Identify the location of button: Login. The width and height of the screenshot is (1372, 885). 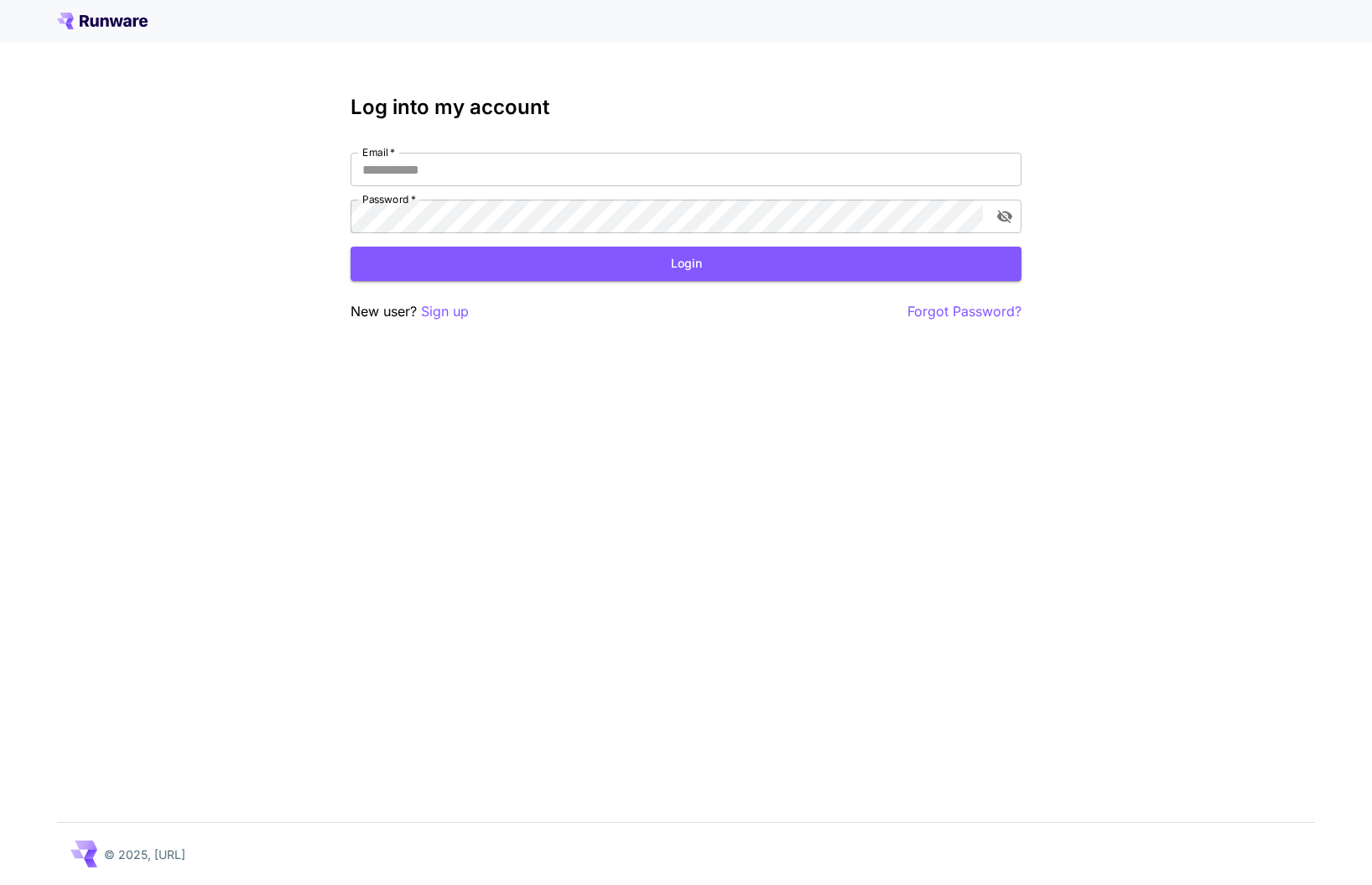
(686, 263).